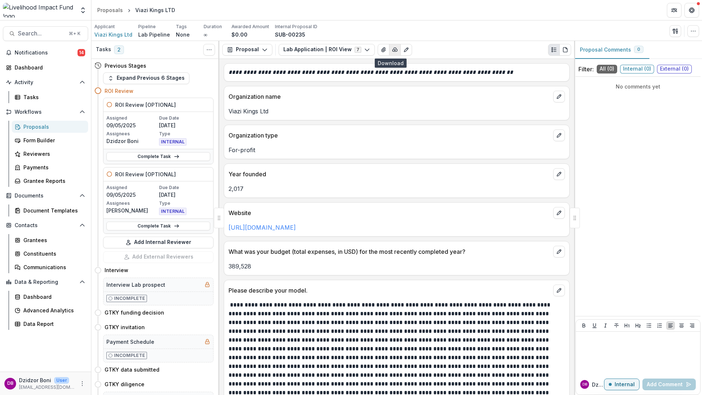 Image resolution: width=702 pixels, height=395 pixels. What do you see at coordinates (397, 266) in the screenshot?
I see `p: 389,528` at bounding box center [397, 266].